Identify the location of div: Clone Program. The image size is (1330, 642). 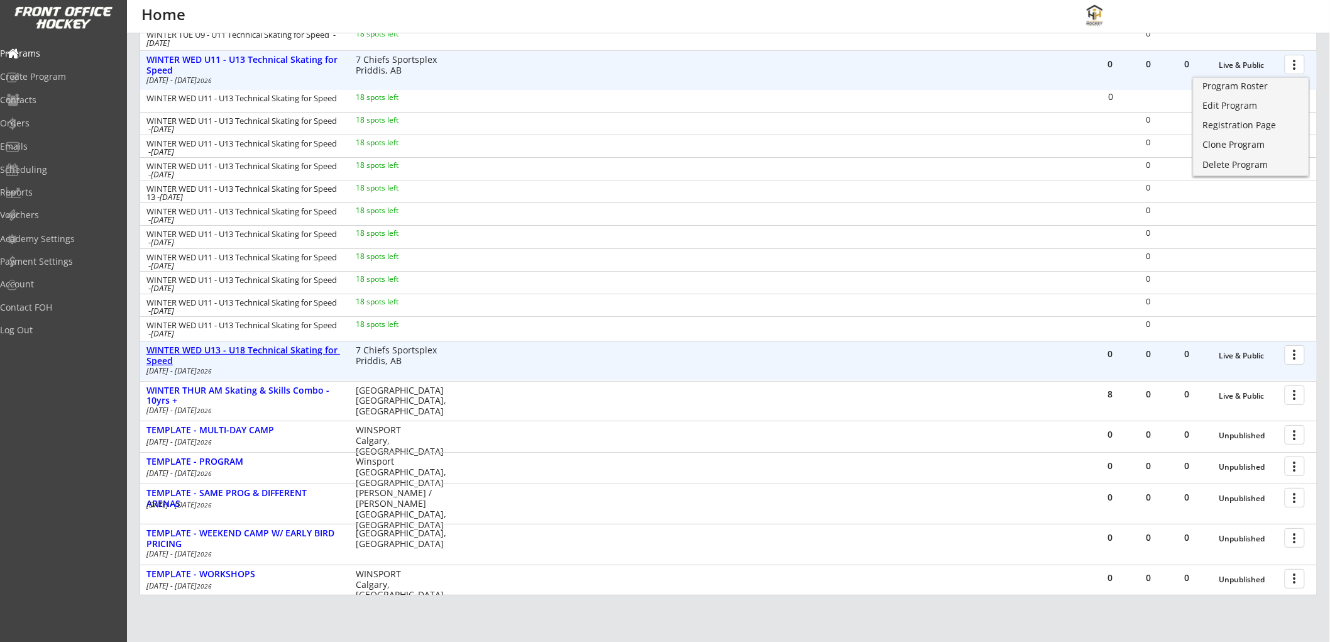
(1251, 145).